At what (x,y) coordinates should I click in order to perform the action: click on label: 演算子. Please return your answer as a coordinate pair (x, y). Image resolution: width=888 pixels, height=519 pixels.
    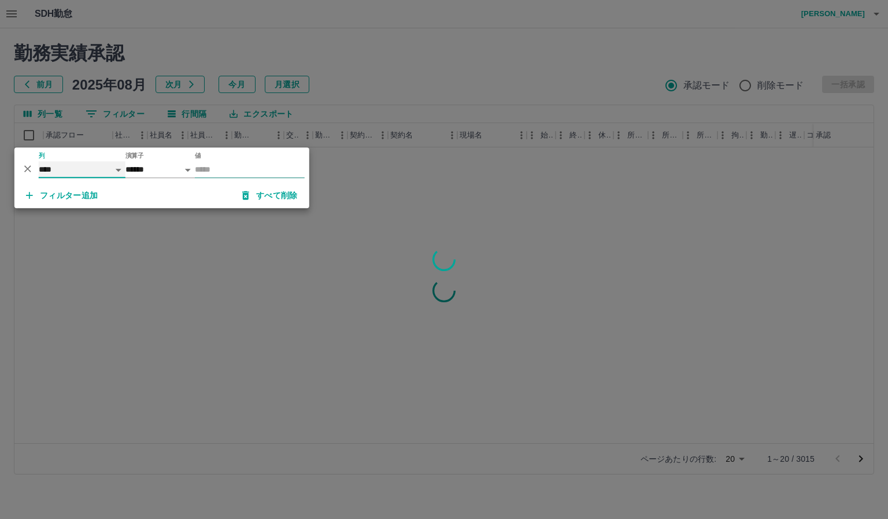
    Looking at the image, I should click on (135, 155).